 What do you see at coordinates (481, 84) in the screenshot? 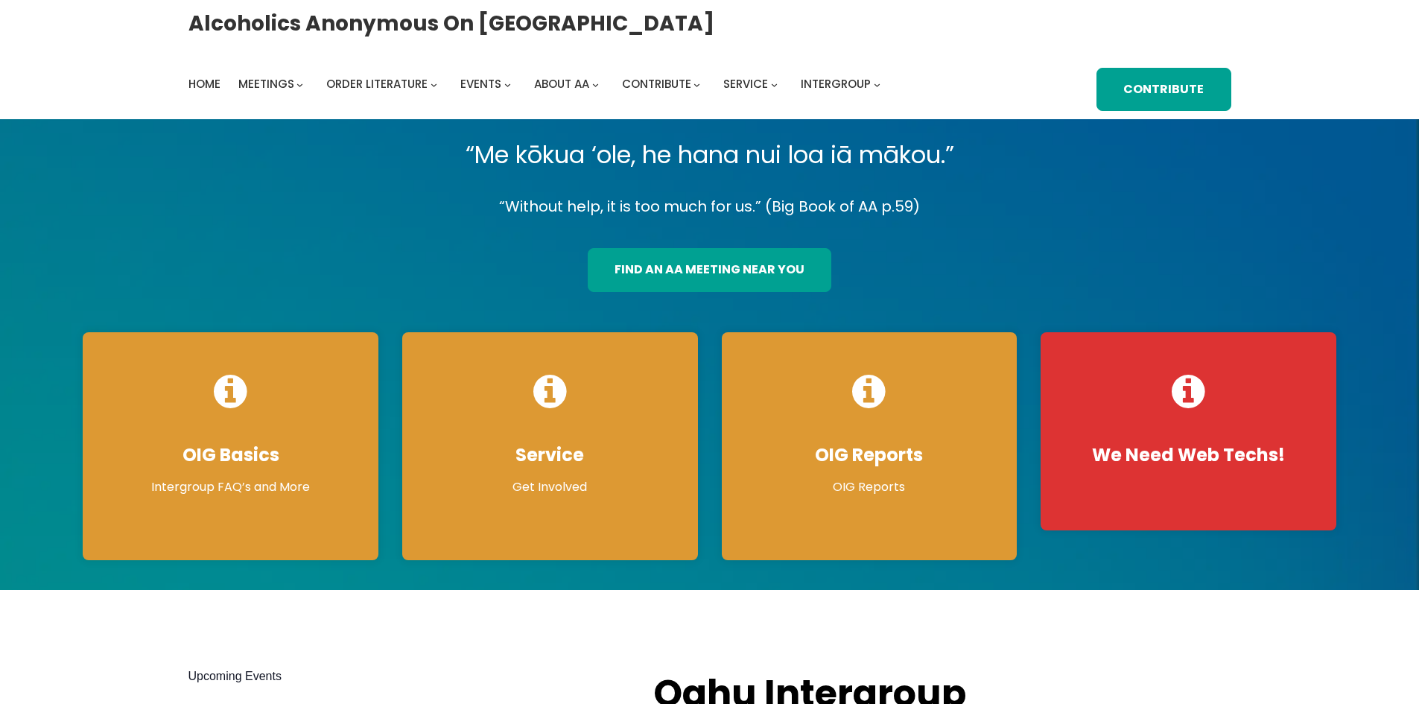
I see `a: Events` at bounding box center [481, 84].